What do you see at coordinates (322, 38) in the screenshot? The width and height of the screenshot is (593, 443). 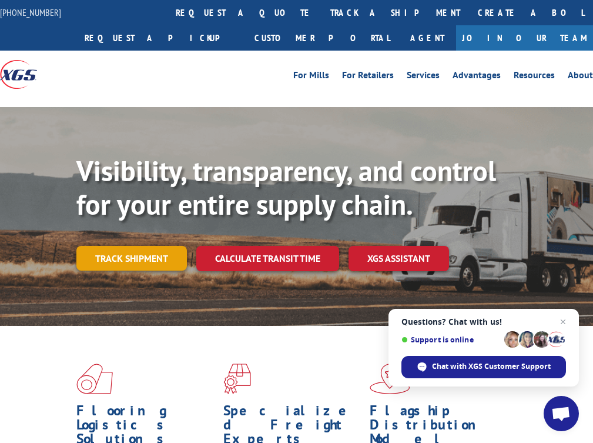 I see `a: Customer Portal` at bounding box center [322, 38].